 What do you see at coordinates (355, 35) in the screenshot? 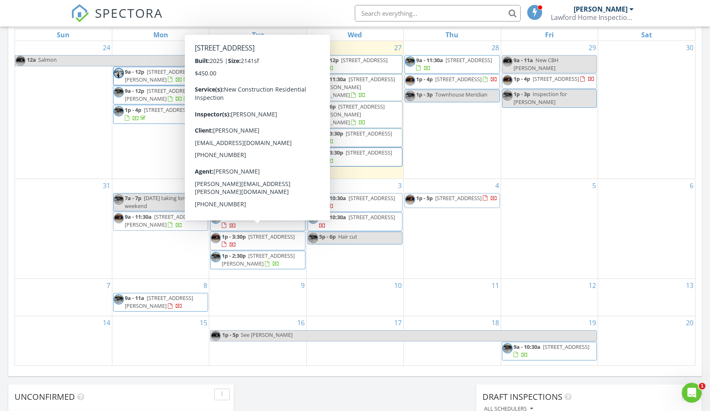
I see `a: Wednesday` at bounding box center [355, 35].